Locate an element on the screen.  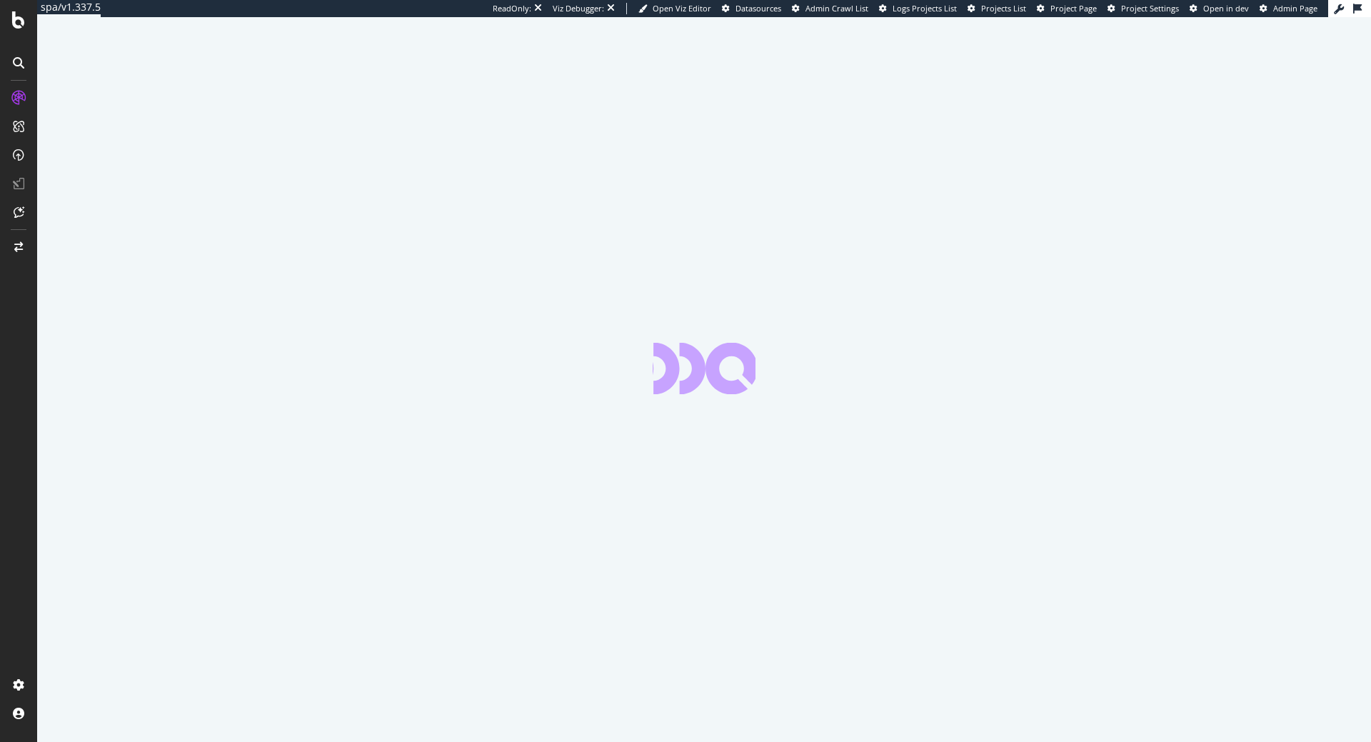
a: Project Settings is located at coordinates (1143, 9).